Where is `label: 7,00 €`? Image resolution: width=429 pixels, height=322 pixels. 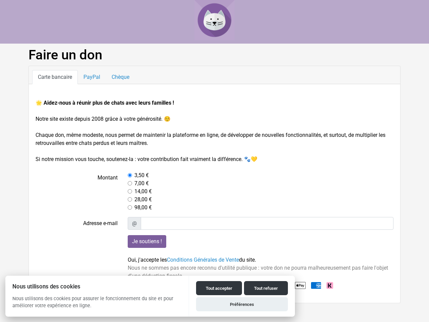
label: 7,00 € is located at coordinates (142, 184).